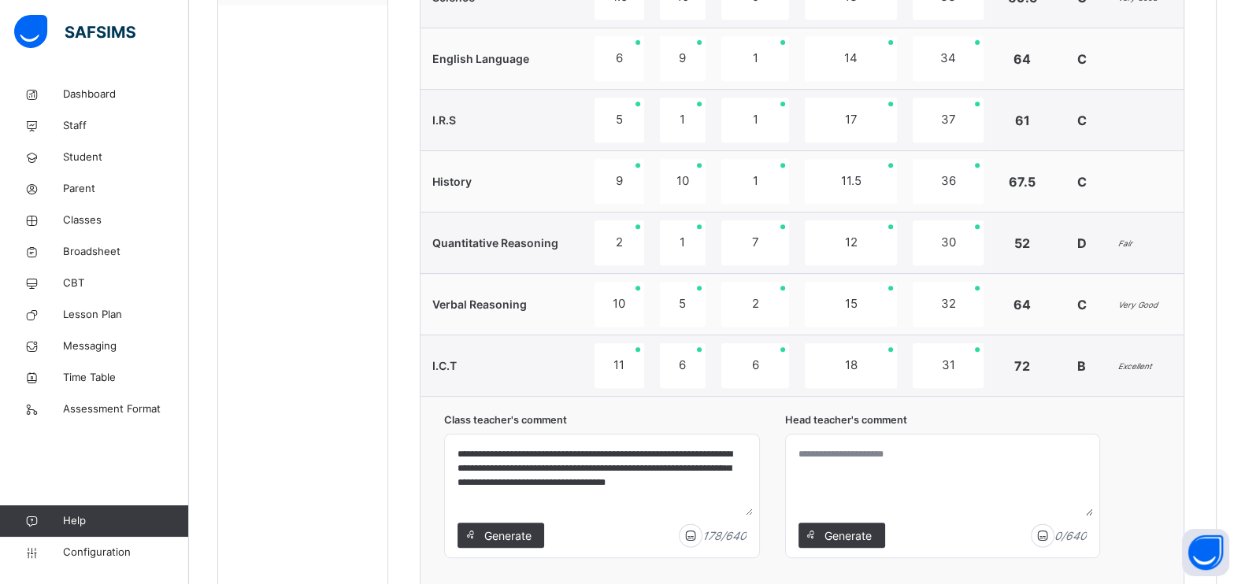 The image size is (1245, 584). I want to click on span: History, so click(452, 181).